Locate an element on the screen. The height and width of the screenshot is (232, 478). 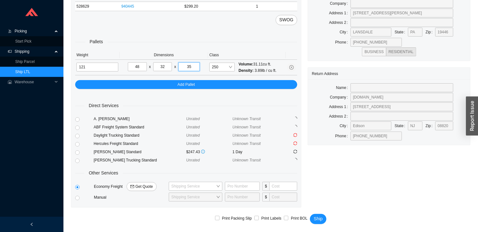
span: Get Quote is located at coordinates (144, 186).